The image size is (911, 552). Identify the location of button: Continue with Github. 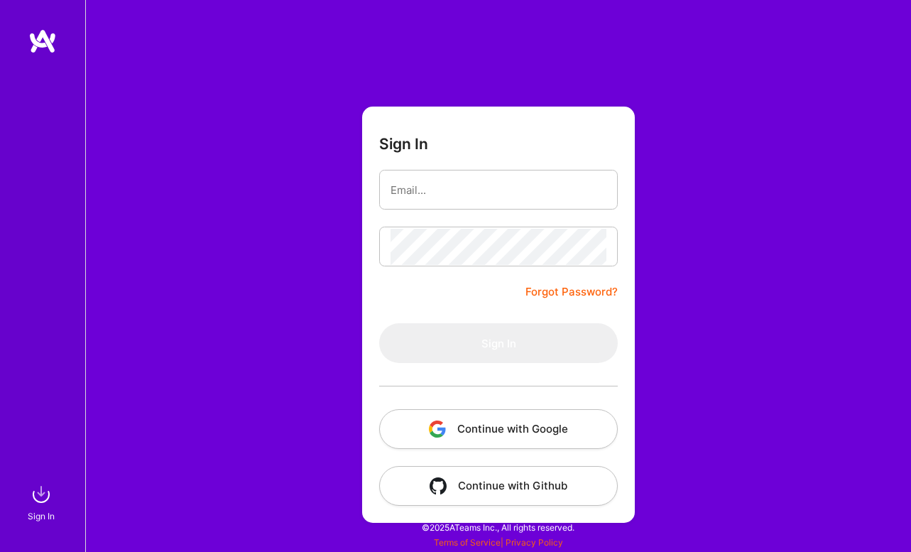
(498, 486).